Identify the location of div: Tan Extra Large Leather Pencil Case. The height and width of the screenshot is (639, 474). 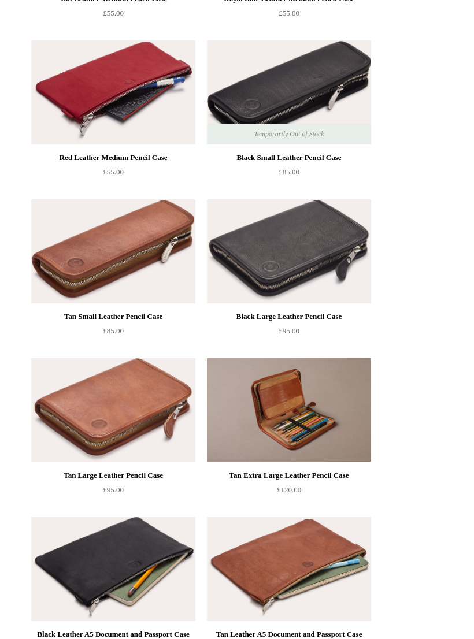
(289, 476).